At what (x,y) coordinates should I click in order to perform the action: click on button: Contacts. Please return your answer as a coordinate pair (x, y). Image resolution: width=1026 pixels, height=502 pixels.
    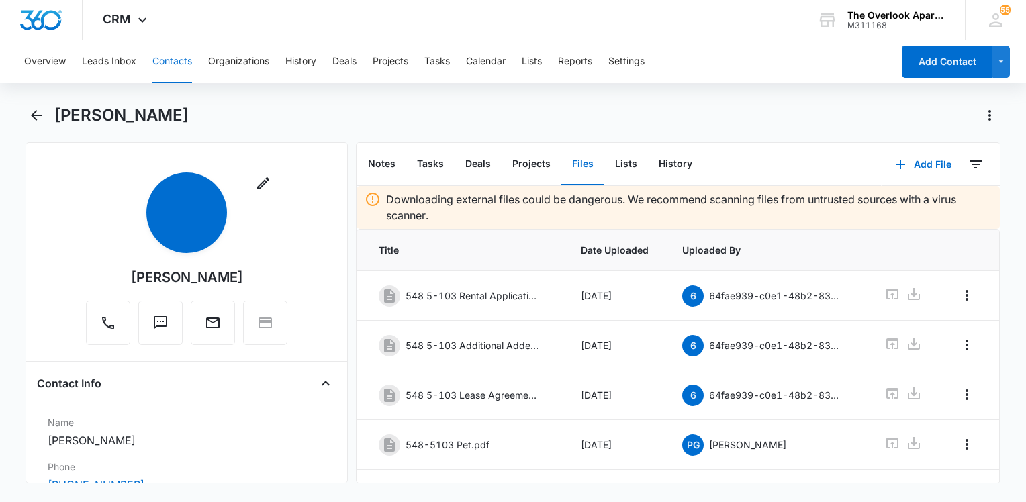
    Looking at the image, I should click on (172, 62).